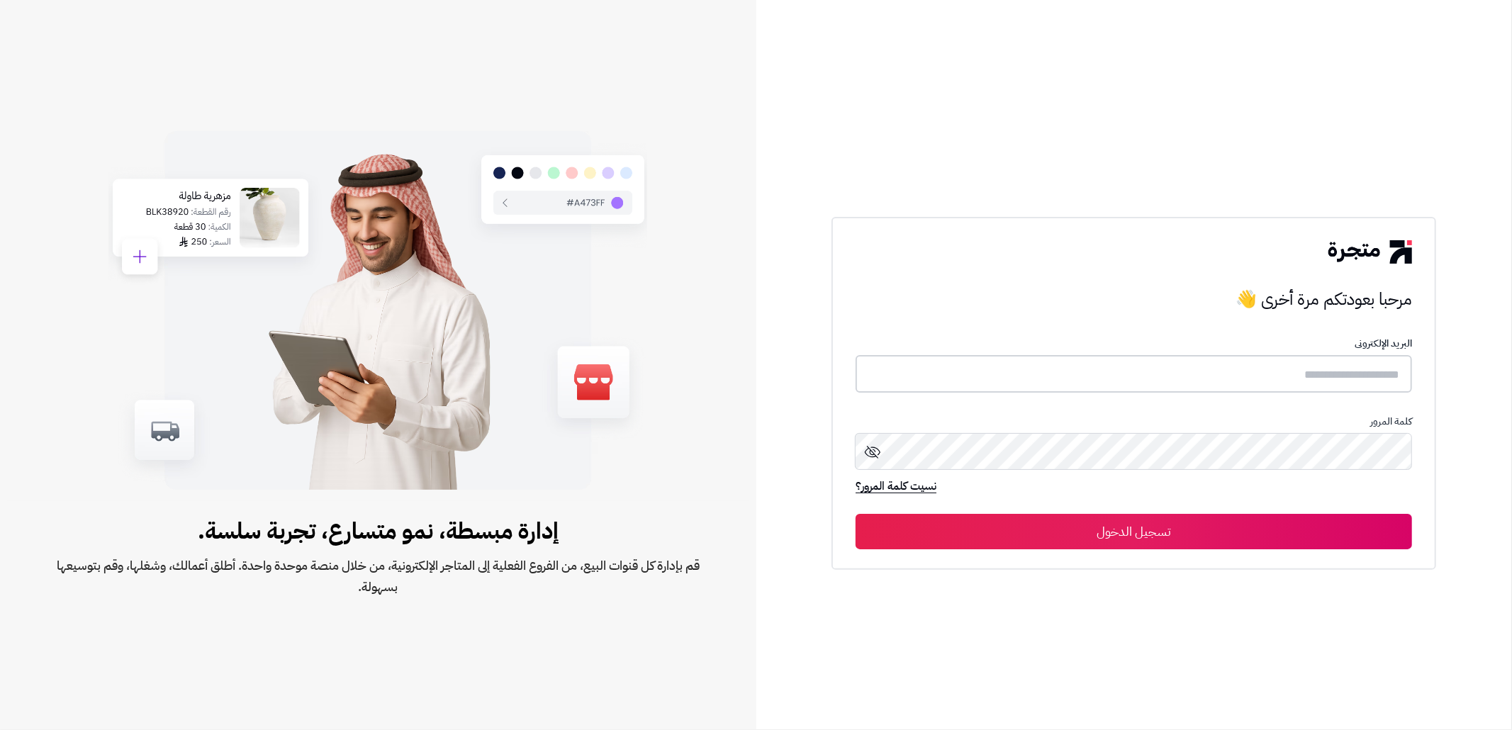 This screenshot has width=1512, height=730. Describe the element at coordinates (1370, 252) in the screenshot. I see `img: logo-2.png` at that location.